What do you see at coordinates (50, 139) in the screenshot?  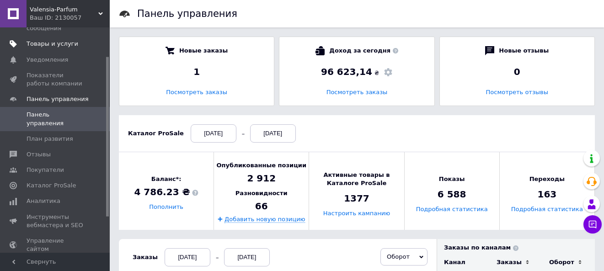 I see `span: План развития` at bounding box center [50, 139].